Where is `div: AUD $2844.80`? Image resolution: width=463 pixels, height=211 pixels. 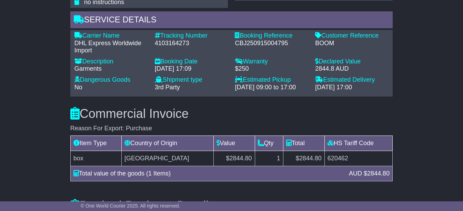 div: AUD $2844.80 is located at coordinates (369, 173).